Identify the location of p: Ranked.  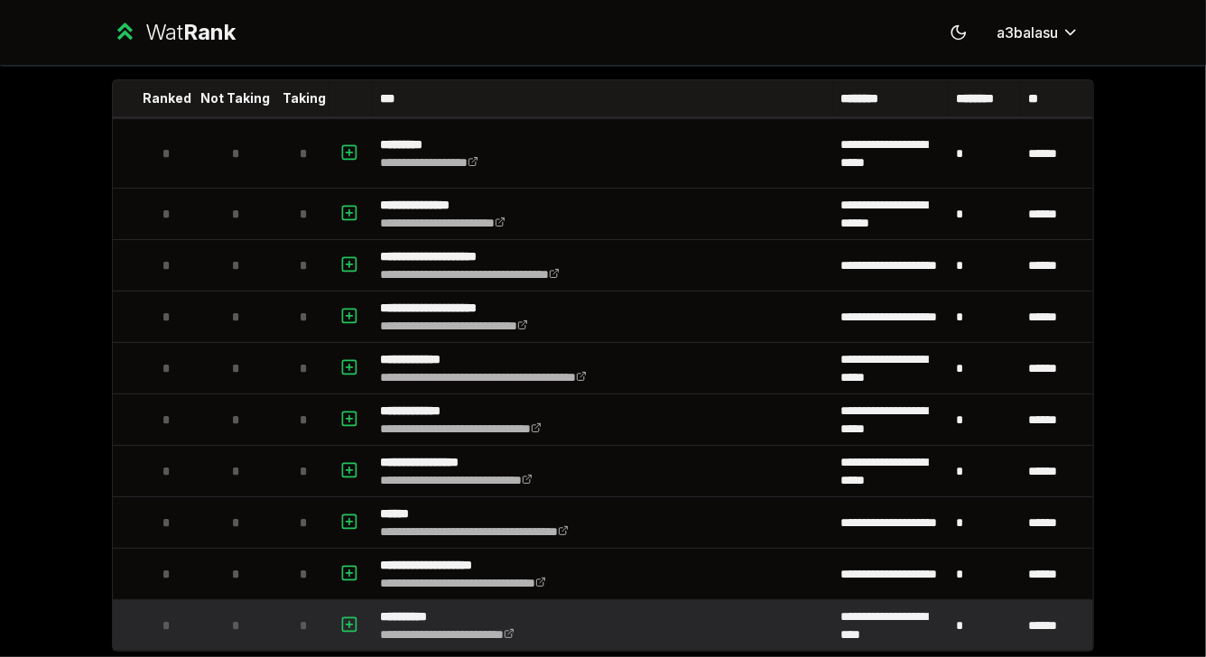
(167, 98).